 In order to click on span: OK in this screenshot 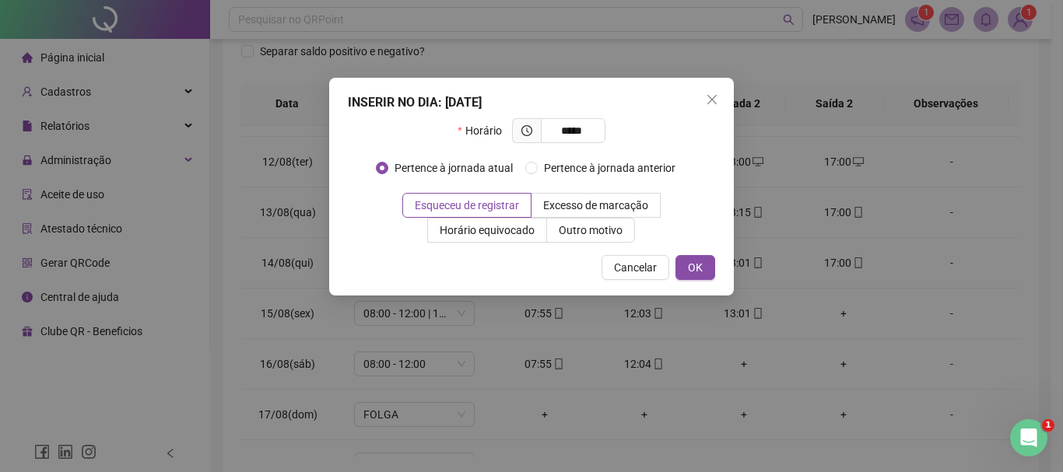, I will do `click(695, 268)`.